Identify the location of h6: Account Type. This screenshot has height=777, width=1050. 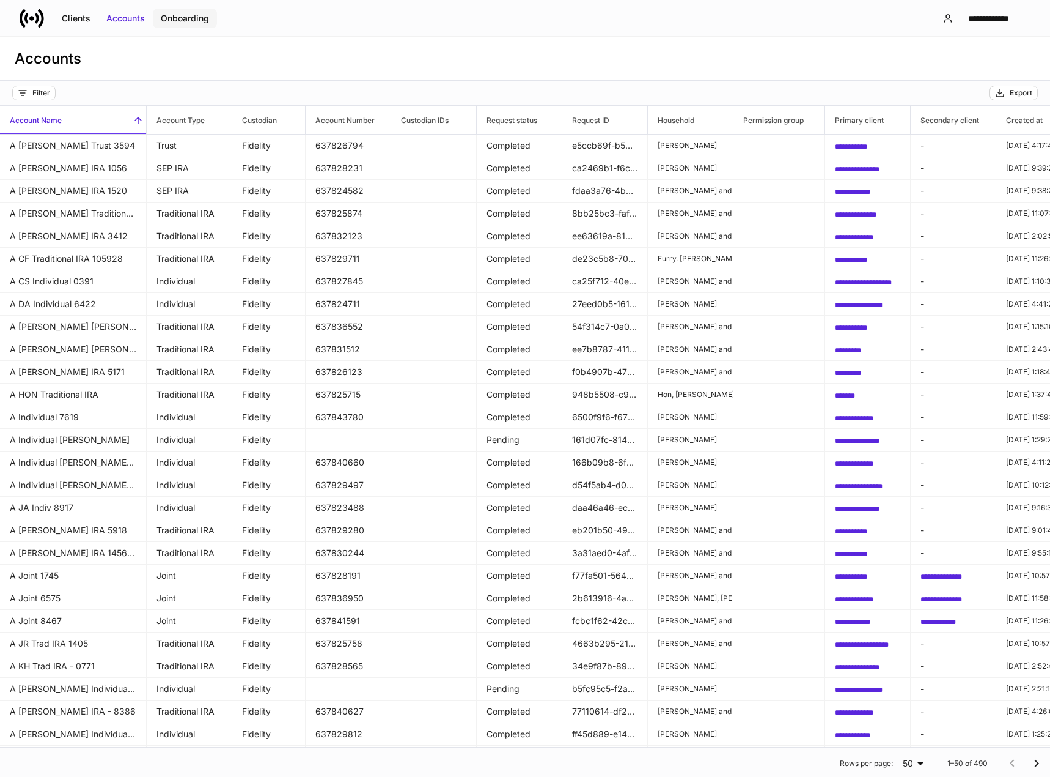
(175, 120).